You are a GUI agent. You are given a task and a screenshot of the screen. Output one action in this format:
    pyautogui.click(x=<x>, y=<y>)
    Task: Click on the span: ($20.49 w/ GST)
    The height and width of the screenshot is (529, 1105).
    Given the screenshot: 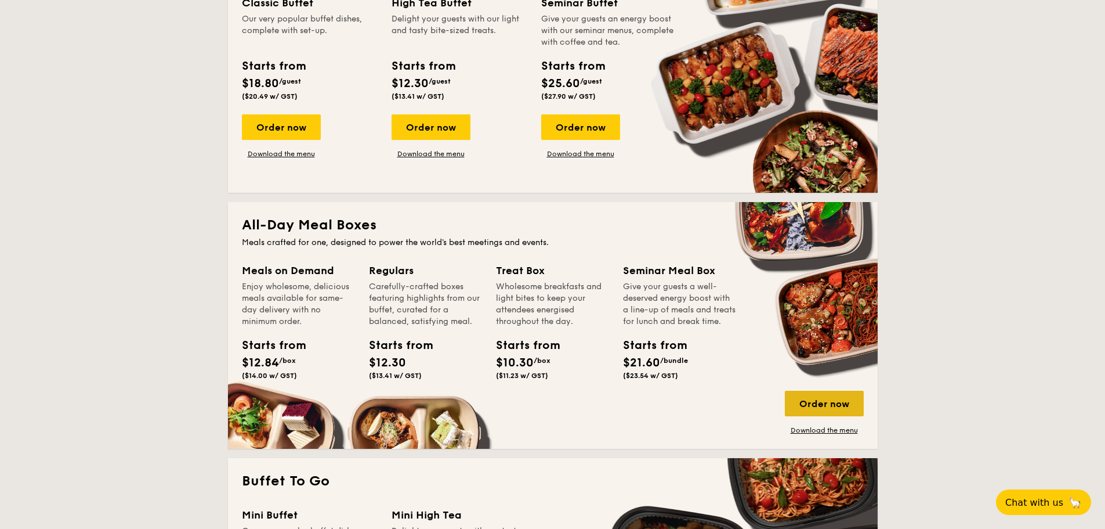 What is the action you would take?
    pyautogui.click(x=270, y=96)
    